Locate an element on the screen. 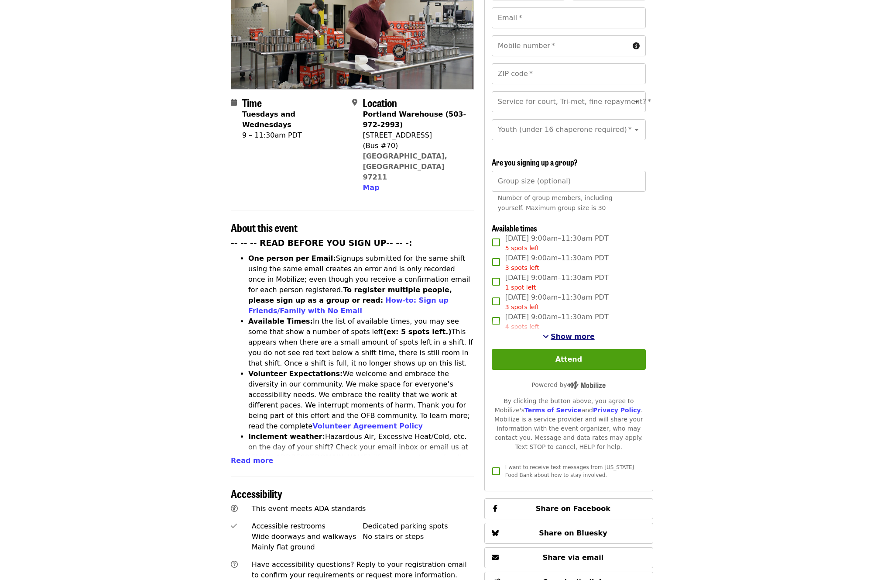 Image resolution: width=884 pixels, height=580 pixels. strong: Inclement weather: is located at coordinates (287, 436).